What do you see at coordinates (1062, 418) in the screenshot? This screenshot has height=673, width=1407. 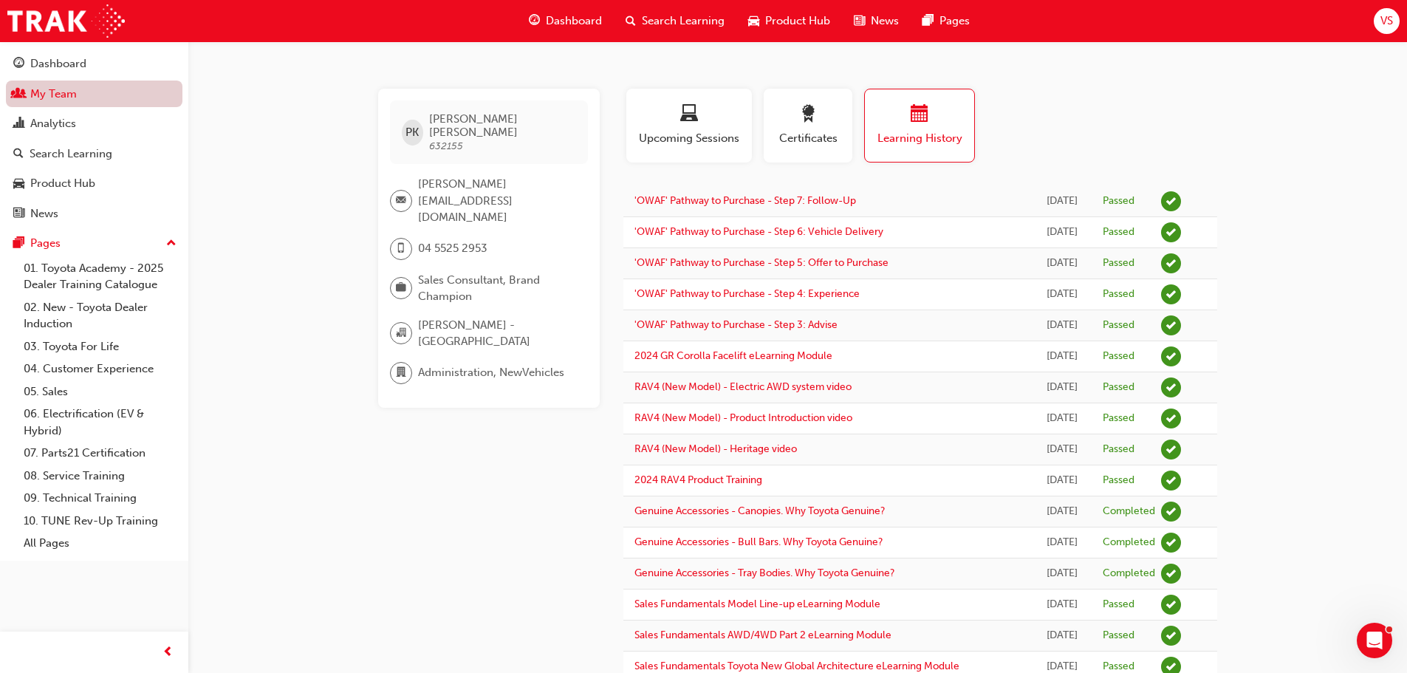 I see `div: Mon Aug 11 2025 09:44:23 GMT+0930 (Australian Central Standard Time)` at bounding box center [1062, 418].